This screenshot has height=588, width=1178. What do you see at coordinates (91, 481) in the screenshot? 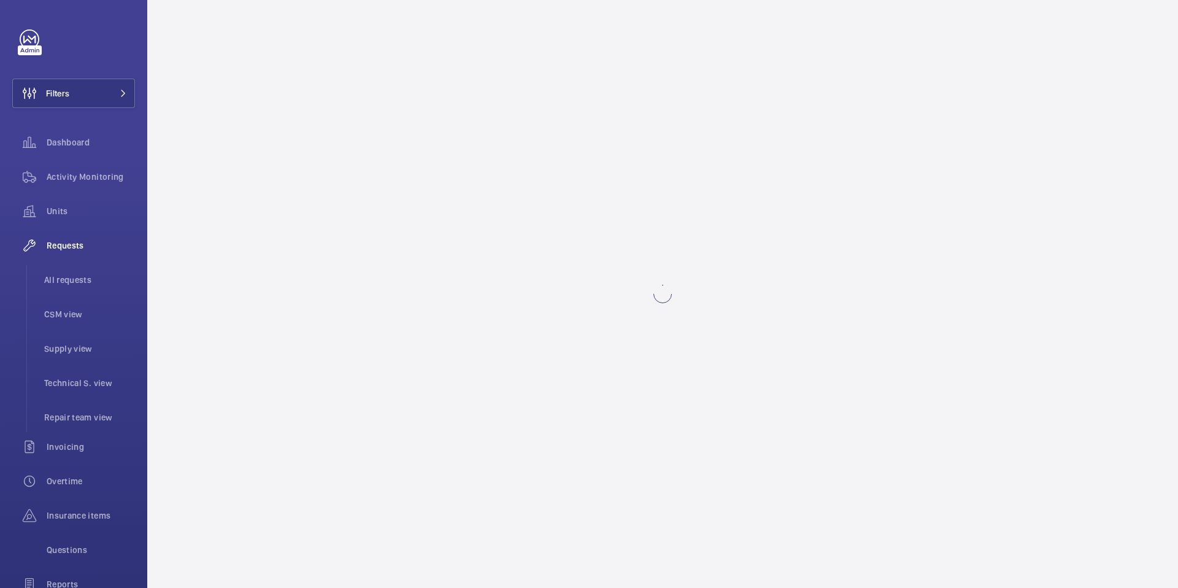
I see `span: Overtime` at bounding box center [91, 481].